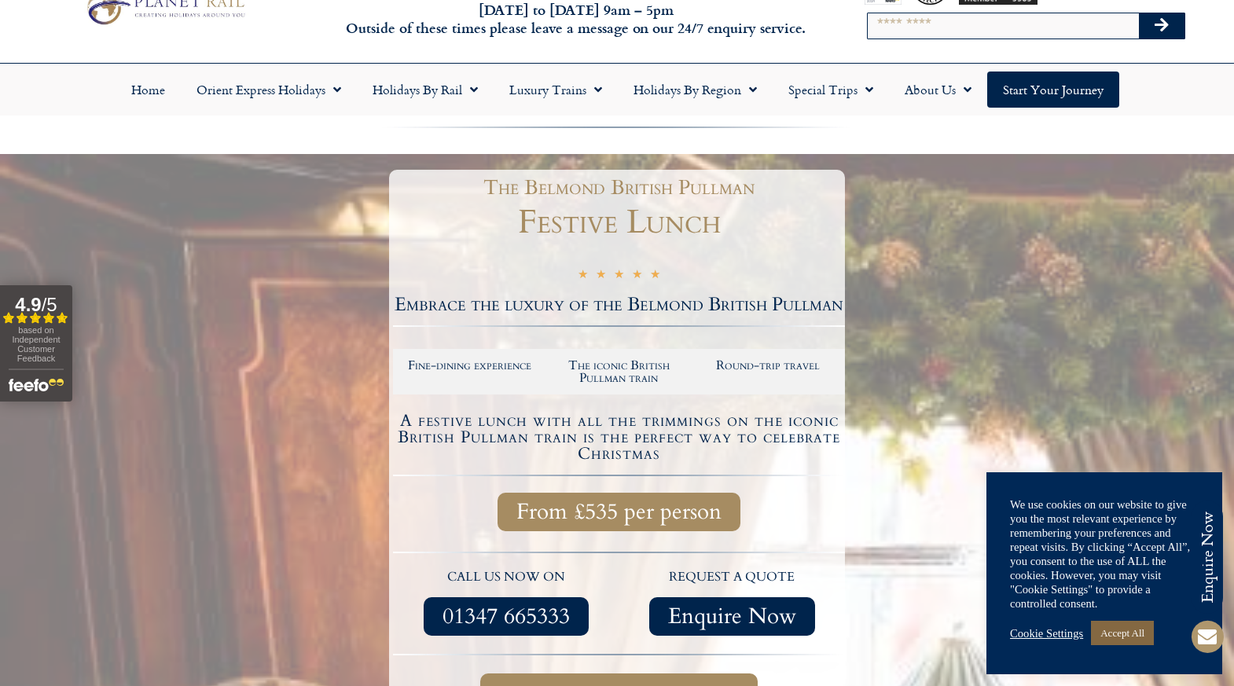 This screenshot has height=686, width=1234. Describe the element at coordinates (1162, 26) in the screenshot. I see `button: Search` at that location.